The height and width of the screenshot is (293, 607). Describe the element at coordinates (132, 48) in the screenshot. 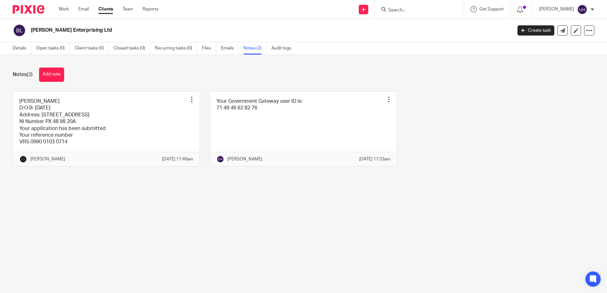

I see `a: Closed tasks (0)` at that location.